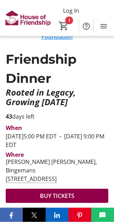 The image size is (114, 222). Describe the element at coordinates (14, 128) in the screenshot. I see `div: When` at that location.